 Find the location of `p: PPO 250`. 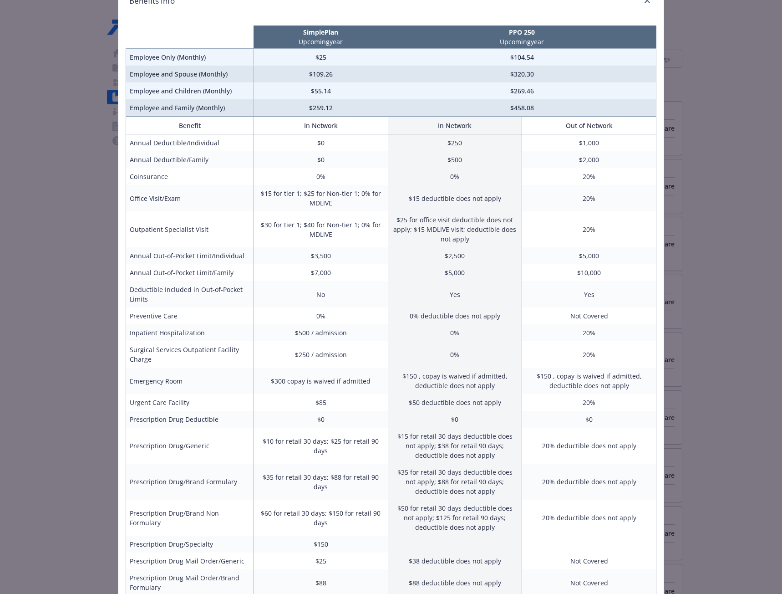

p: PPO 250 is located at coordinates (522, 32).